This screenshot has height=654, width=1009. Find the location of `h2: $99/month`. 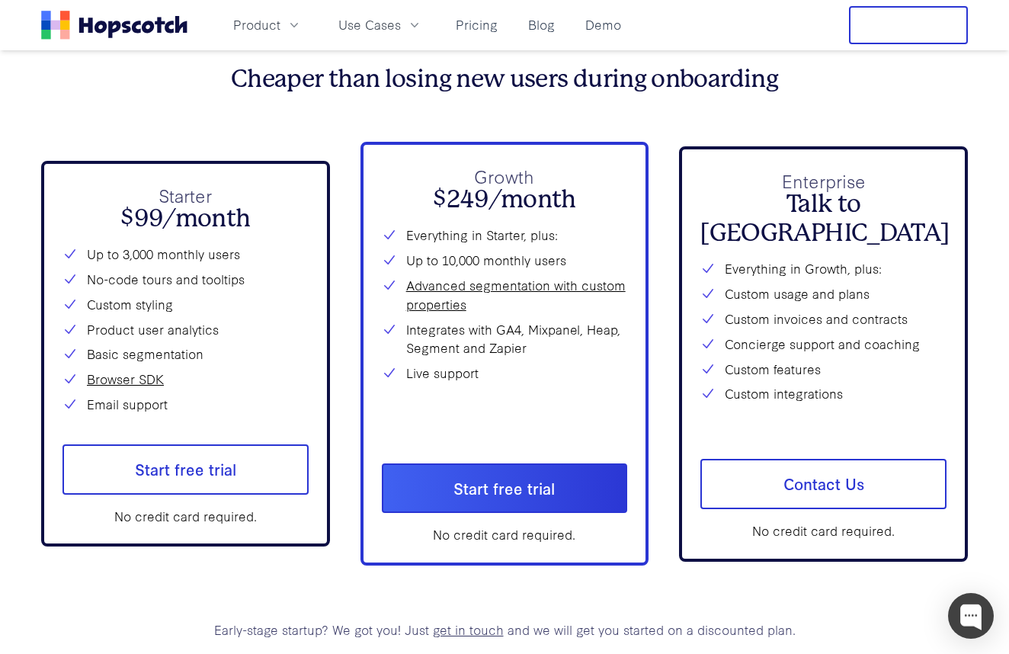

h2: $99/month is located at coordinates (185, 219).